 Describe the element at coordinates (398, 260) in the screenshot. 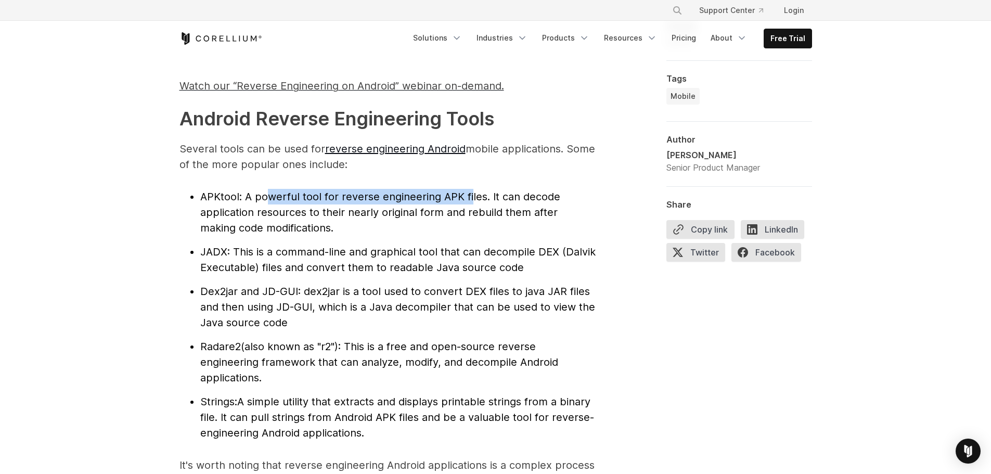

I see `span: : This is a command-line and graphical tool that can decompile DEX (Dalvik Executable) files and ...` at that location.